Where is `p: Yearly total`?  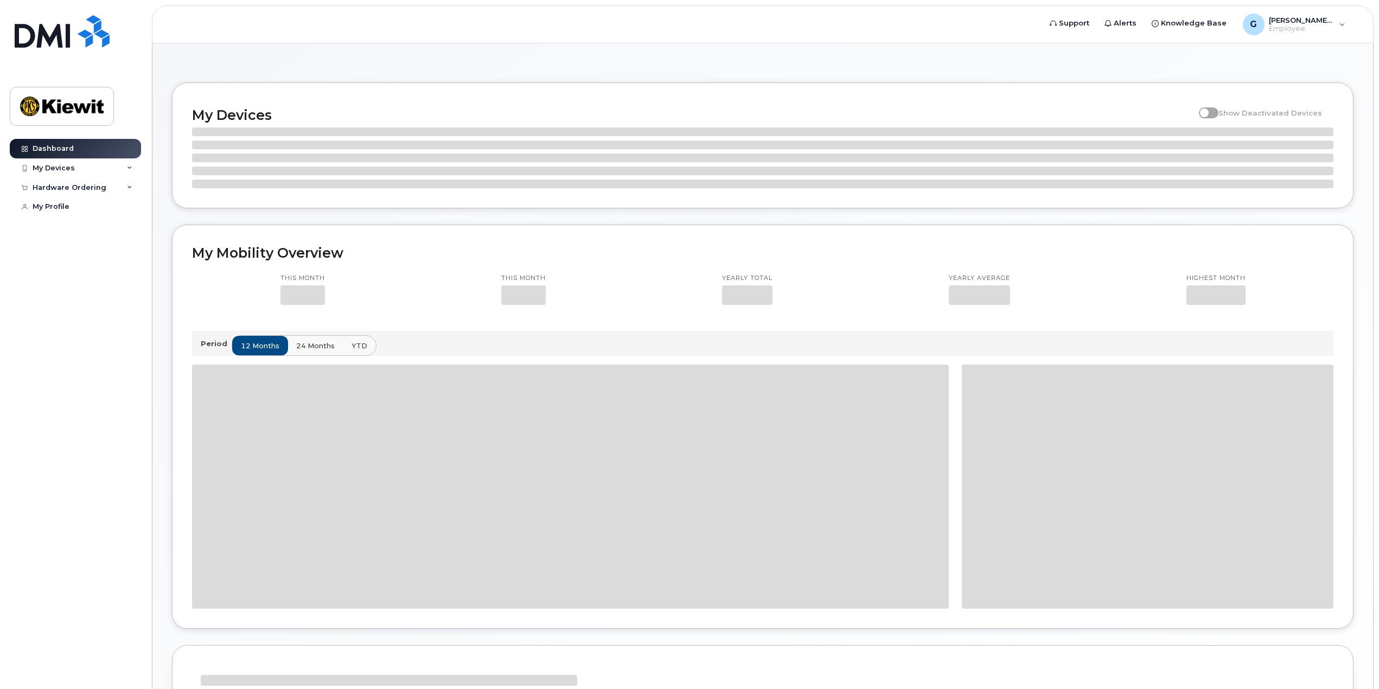 p: Yearly total is located at coordinates (747, 278).